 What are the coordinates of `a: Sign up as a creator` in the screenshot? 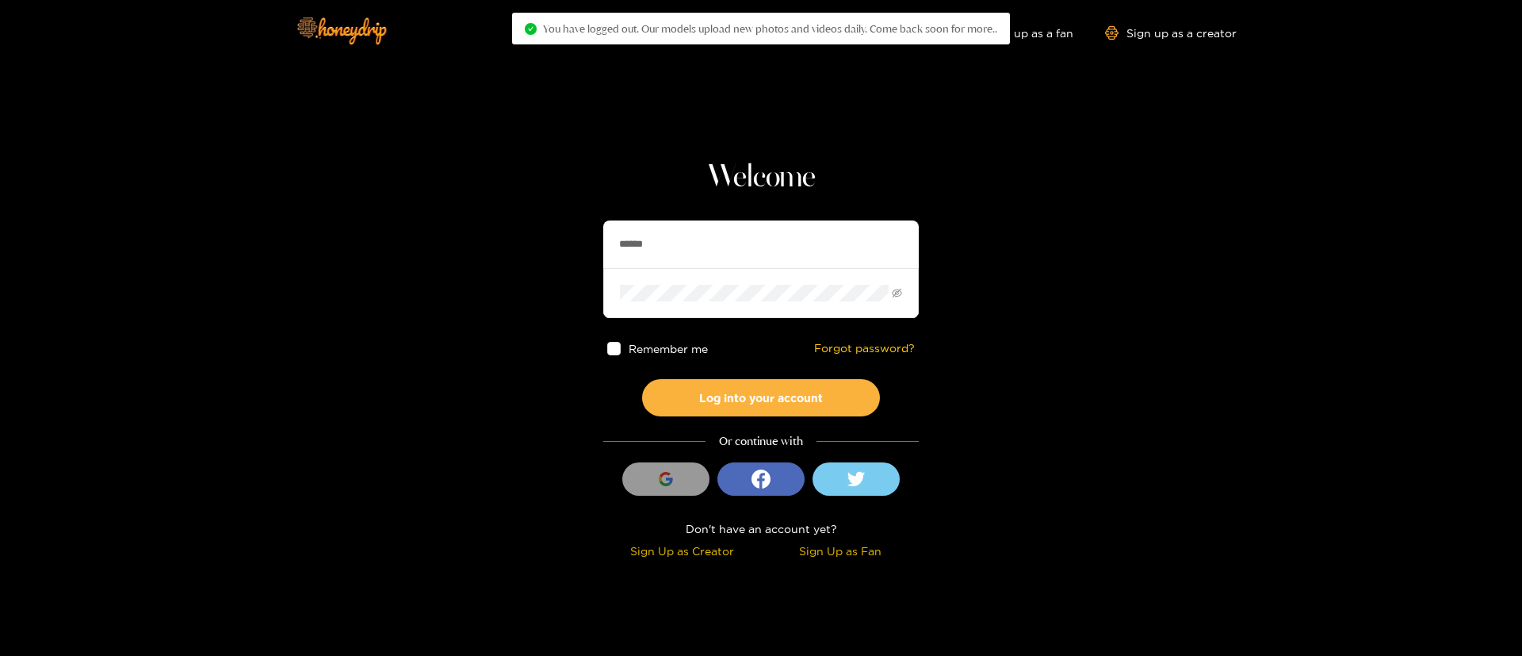 It's located at (1171, 33).